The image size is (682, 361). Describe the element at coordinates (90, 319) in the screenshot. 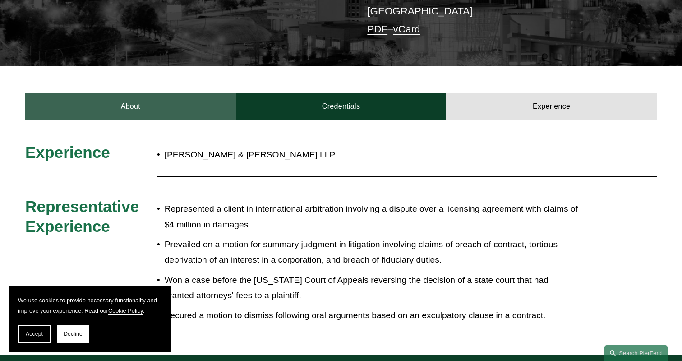

I see `section: Cookie banner` at that location.